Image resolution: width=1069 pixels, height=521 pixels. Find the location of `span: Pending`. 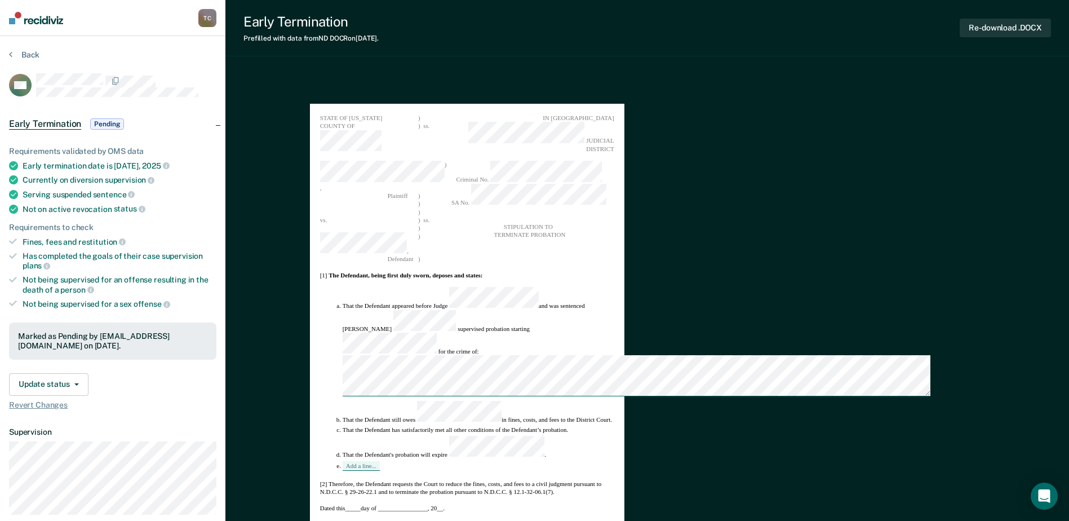

span: Pending is located at coordinates (107, 124).